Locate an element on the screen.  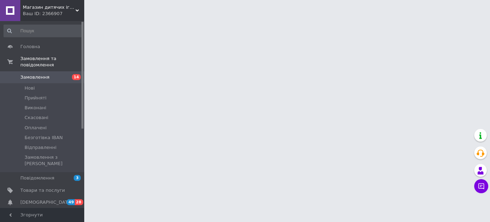
span: Замовлення is located at coordinates (35, 77).